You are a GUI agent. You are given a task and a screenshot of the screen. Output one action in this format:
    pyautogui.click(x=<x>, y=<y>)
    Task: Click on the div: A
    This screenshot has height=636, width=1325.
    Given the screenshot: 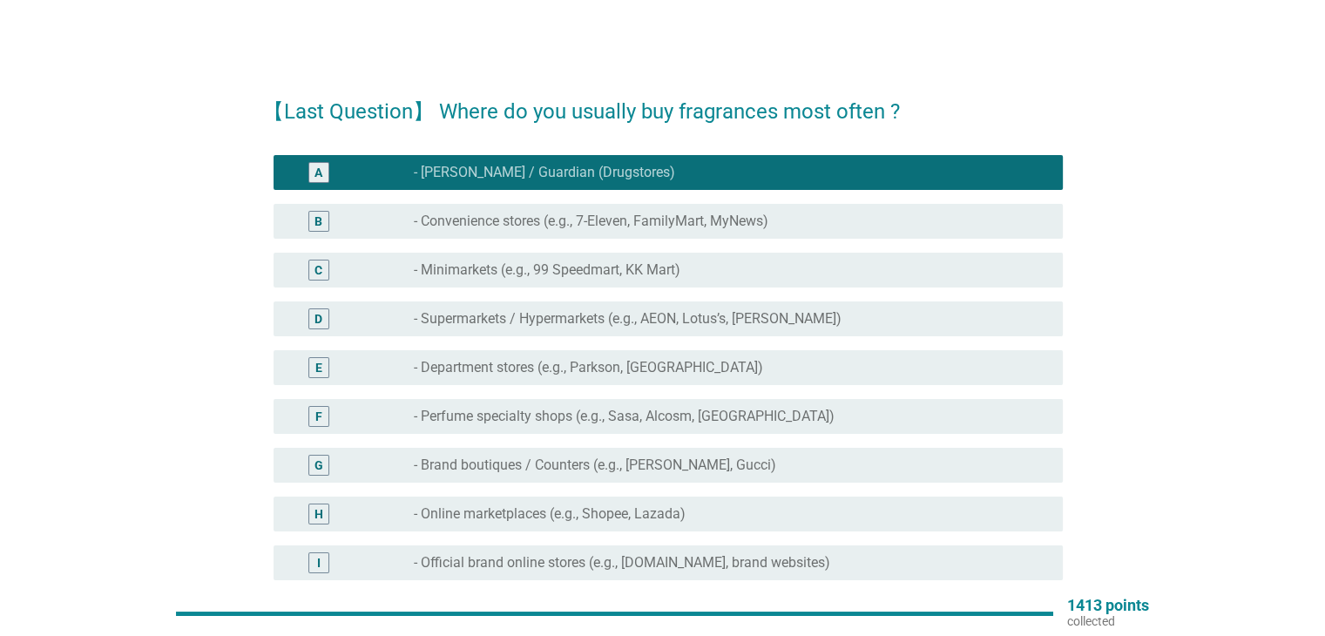 What is the action you would take?
    pyautogui.click(x=318, y=173)
    